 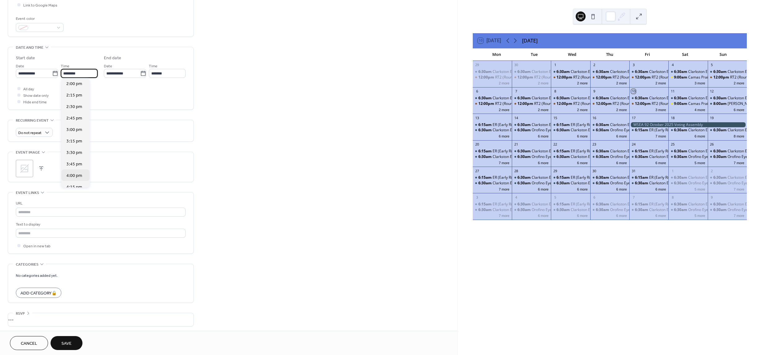 I want to click on div: 1, so click(x=555, y=65).